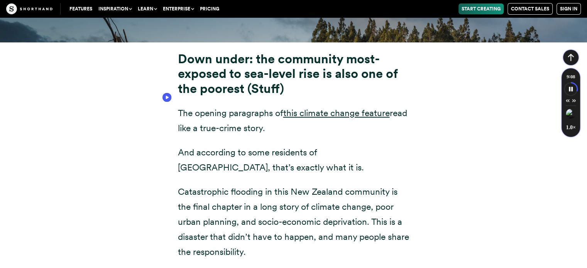  I want to click on a: Sign in, so click(568, 9).